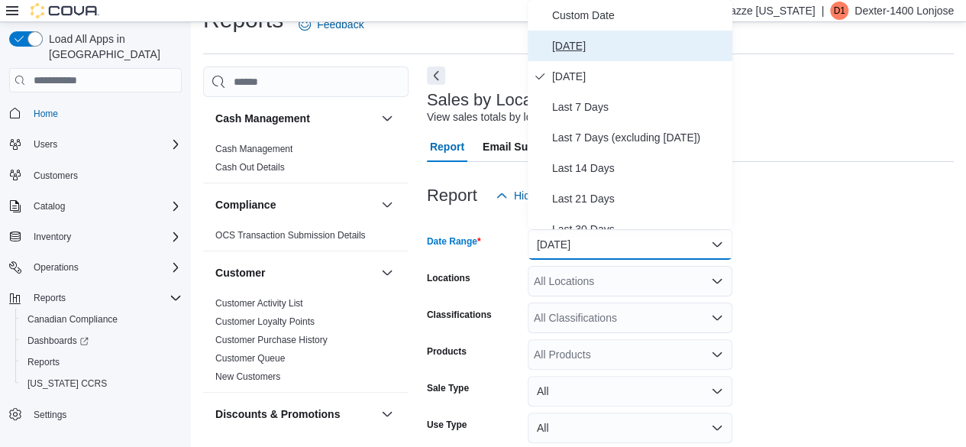 The height and width of the screenshot is (447, 966). Describe the element at coordinates (265, 321) in the screenshot. I see `a: Customer Loyalty Points` at that location.